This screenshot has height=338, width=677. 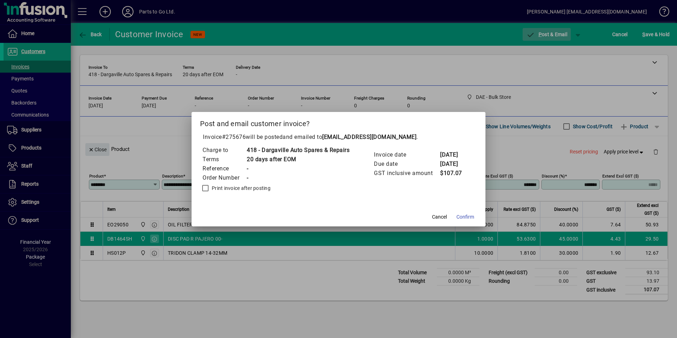 I want to click on h2: Post and email customer invoice?, so click(x=338, y=122).